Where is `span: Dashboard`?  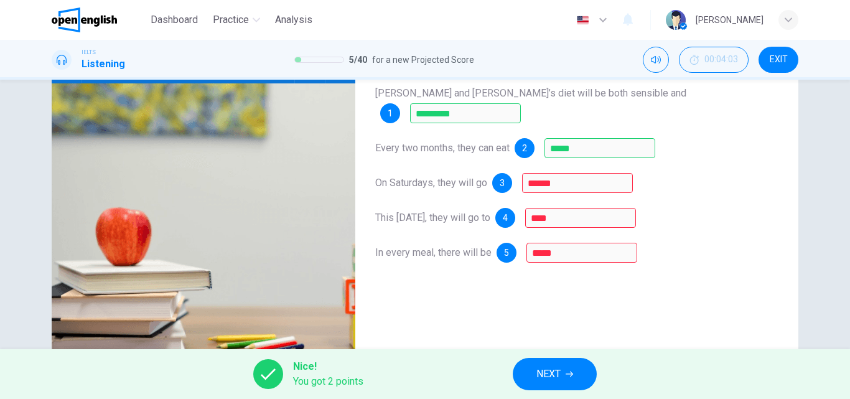
span: Dashboard is located at coordinates (174, 20).